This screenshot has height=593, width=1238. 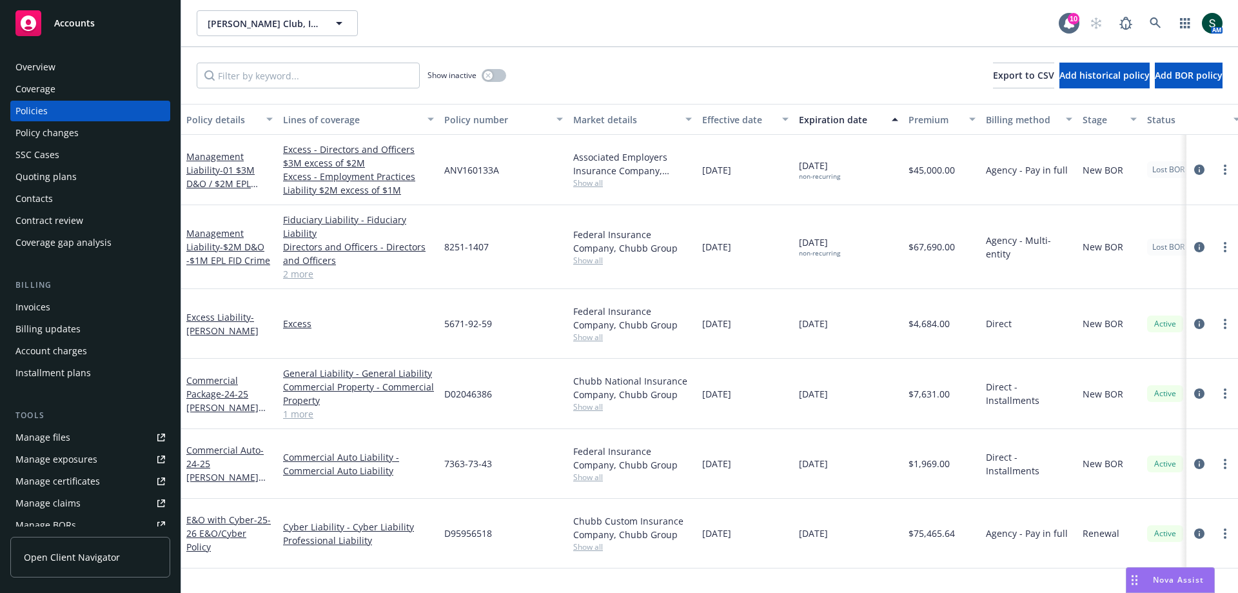 I want to click on a: Coverage, so click(x=90, y=89).